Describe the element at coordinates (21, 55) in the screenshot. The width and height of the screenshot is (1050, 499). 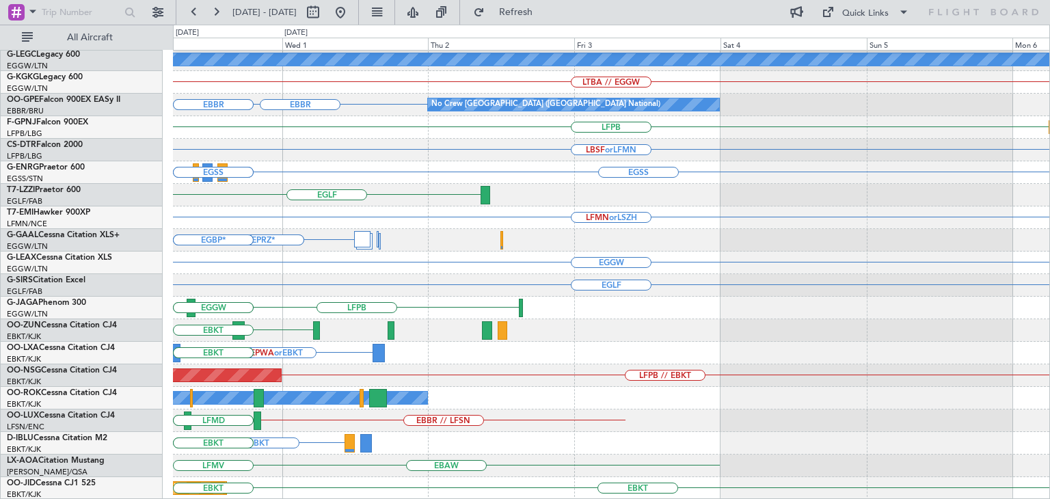
I see `span: G-LEGC` at that location.